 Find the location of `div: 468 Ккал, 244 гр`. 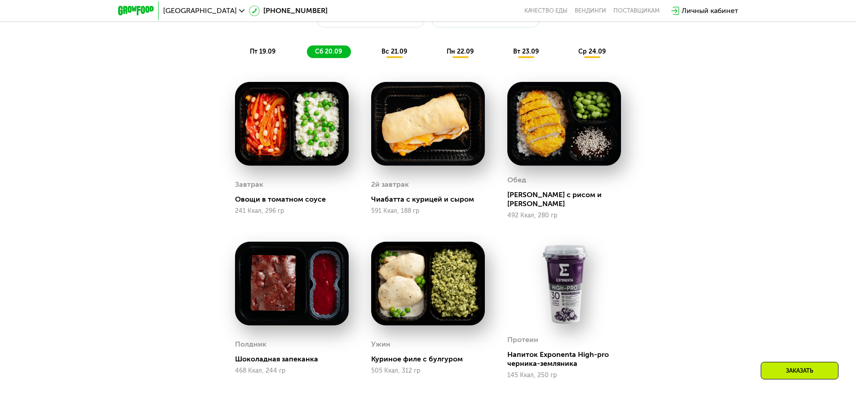

div: 468 Ккал, 244 гр is located at coordinates (292, 370).